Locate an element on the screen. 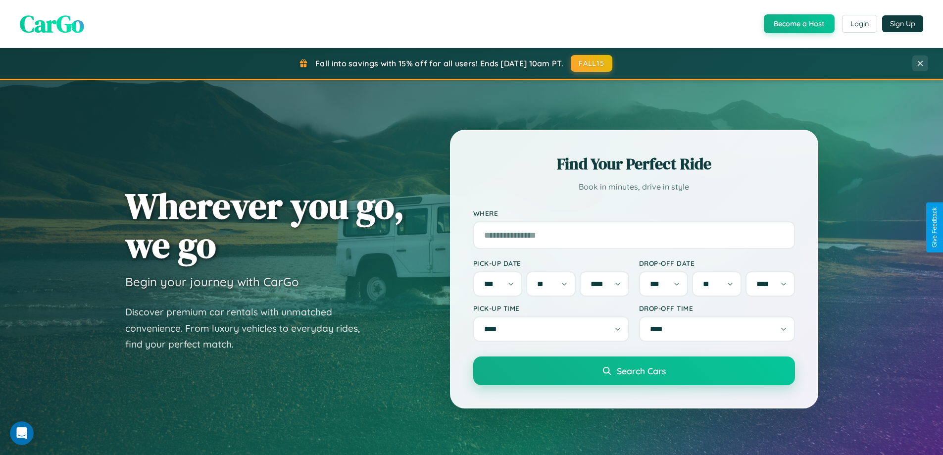 This screenshot has height=455, width=943. label: Drop-off Date is located at coordinates (717, 263).